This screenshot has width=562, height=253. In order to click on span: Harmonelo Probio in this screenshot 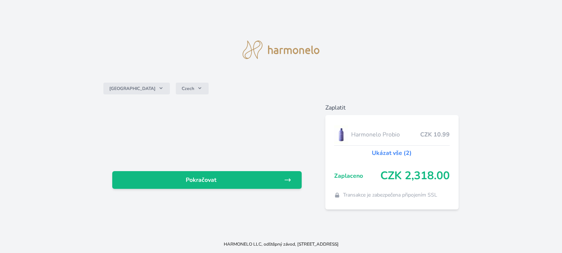, I will do `click(385, 135)`.